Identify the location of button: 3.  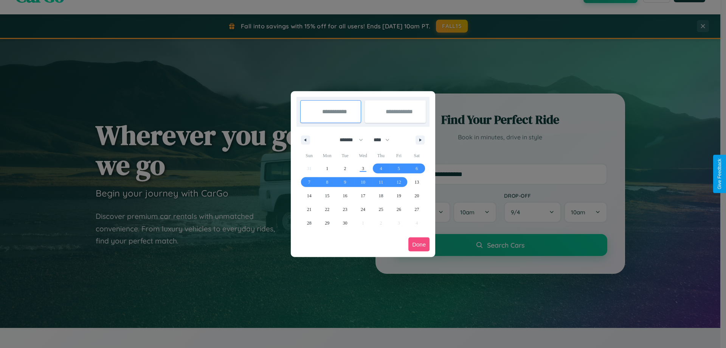
(363, 168).